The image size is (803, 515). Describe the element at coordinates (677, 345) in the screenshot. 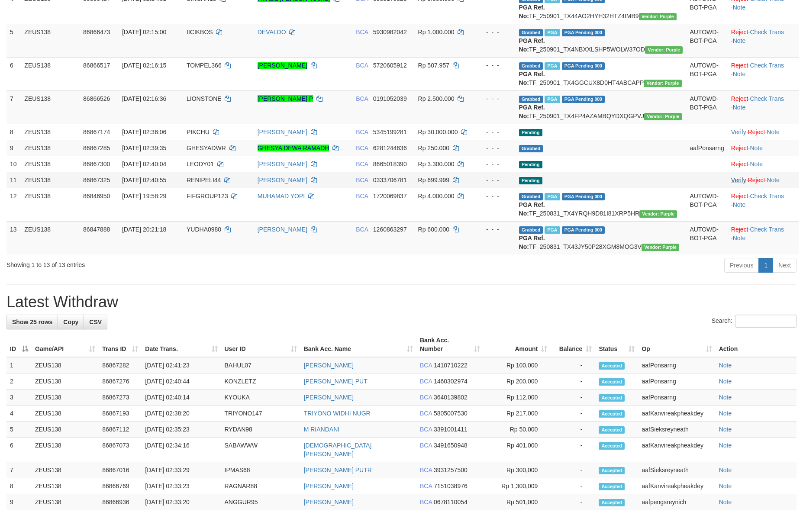

I see `th: Op: activate to sort column ascending` at that location.